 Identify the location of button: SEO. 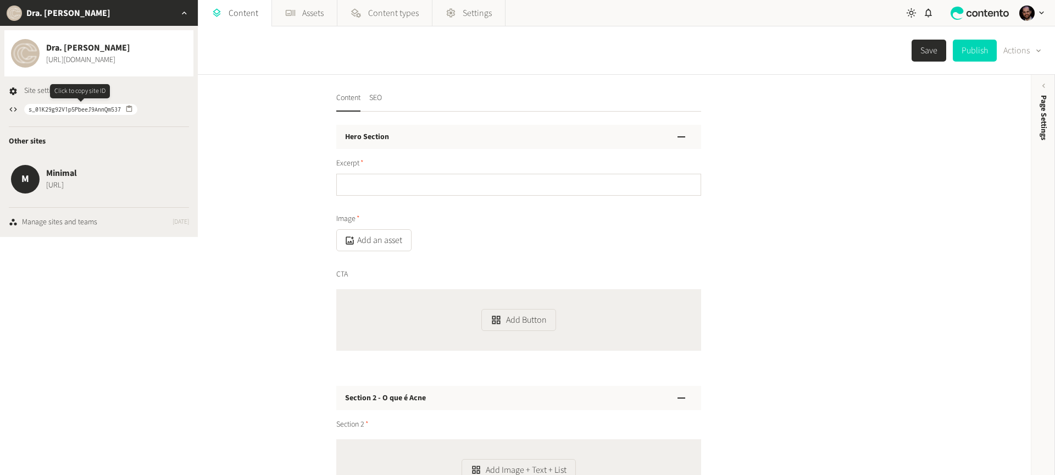
(375, 102).